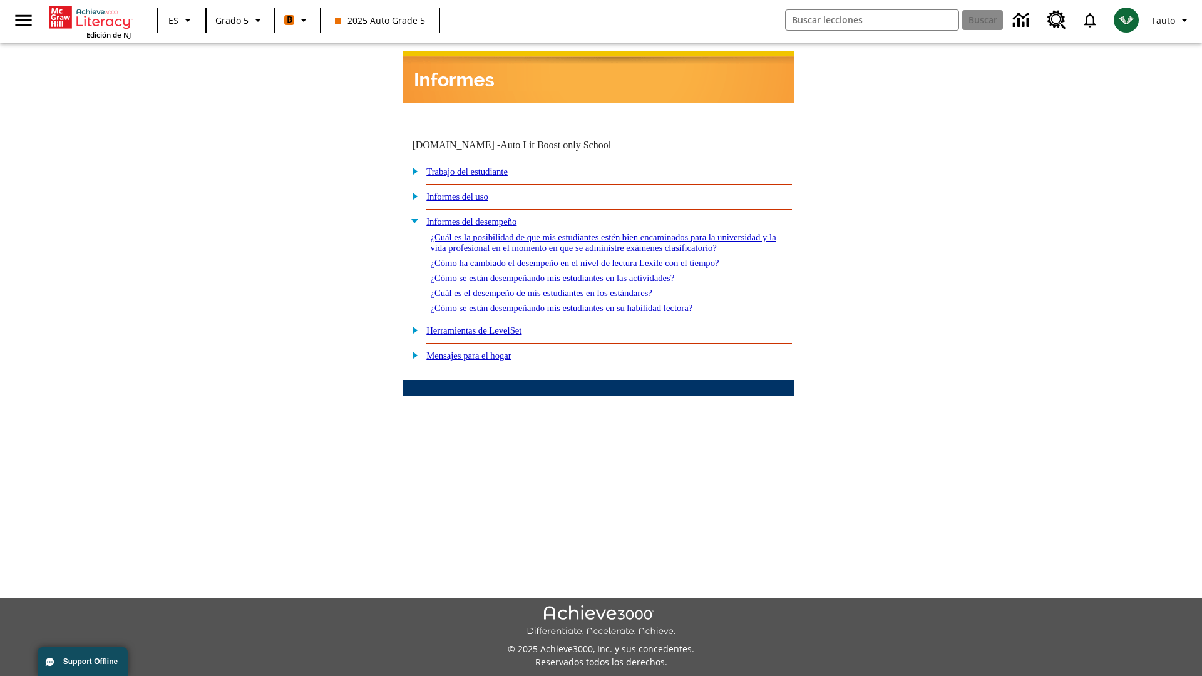  What do you see at coordinates (467, 171) in the screenshot?
I see `a: Trabajo del estudiante` at bounding box center [467, 171].